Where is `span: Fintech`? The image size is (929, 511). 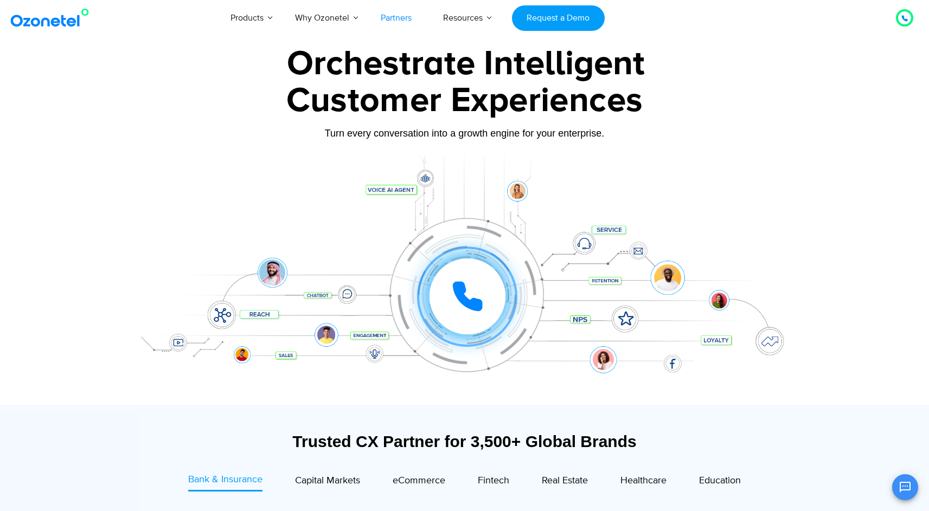
span: Fintech is located at coordinates (493, 481).